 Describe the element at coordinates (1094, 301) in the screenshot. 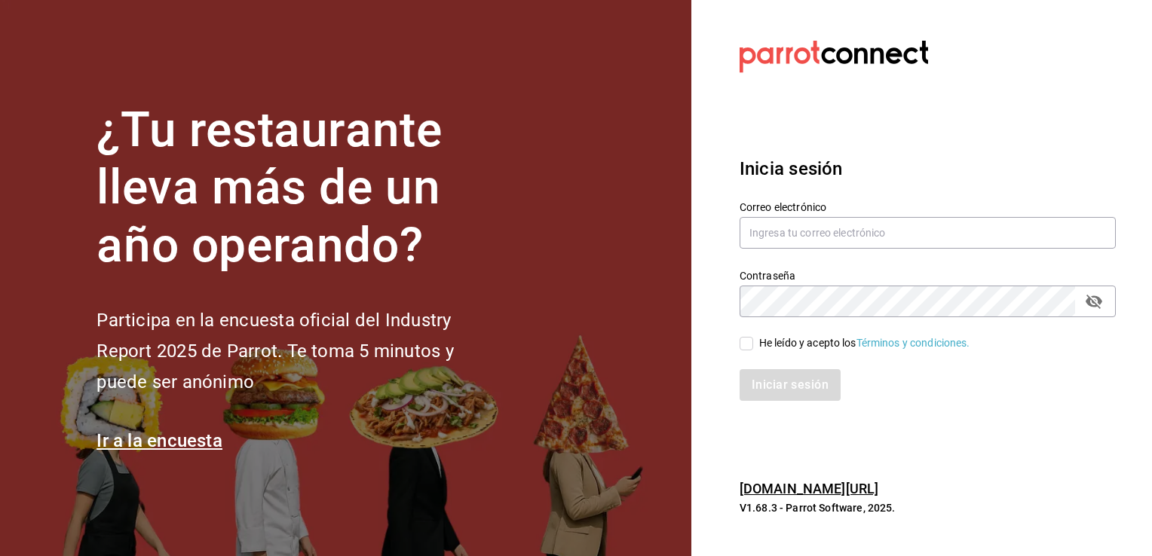

I see `button: passwordField` at that location.